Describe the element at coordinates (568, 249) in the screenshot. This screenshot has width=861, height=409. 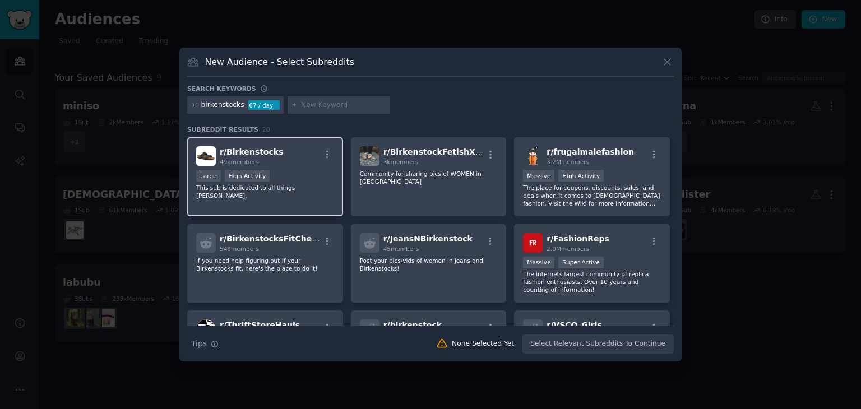
I see `span: 2.0M members` at that location.